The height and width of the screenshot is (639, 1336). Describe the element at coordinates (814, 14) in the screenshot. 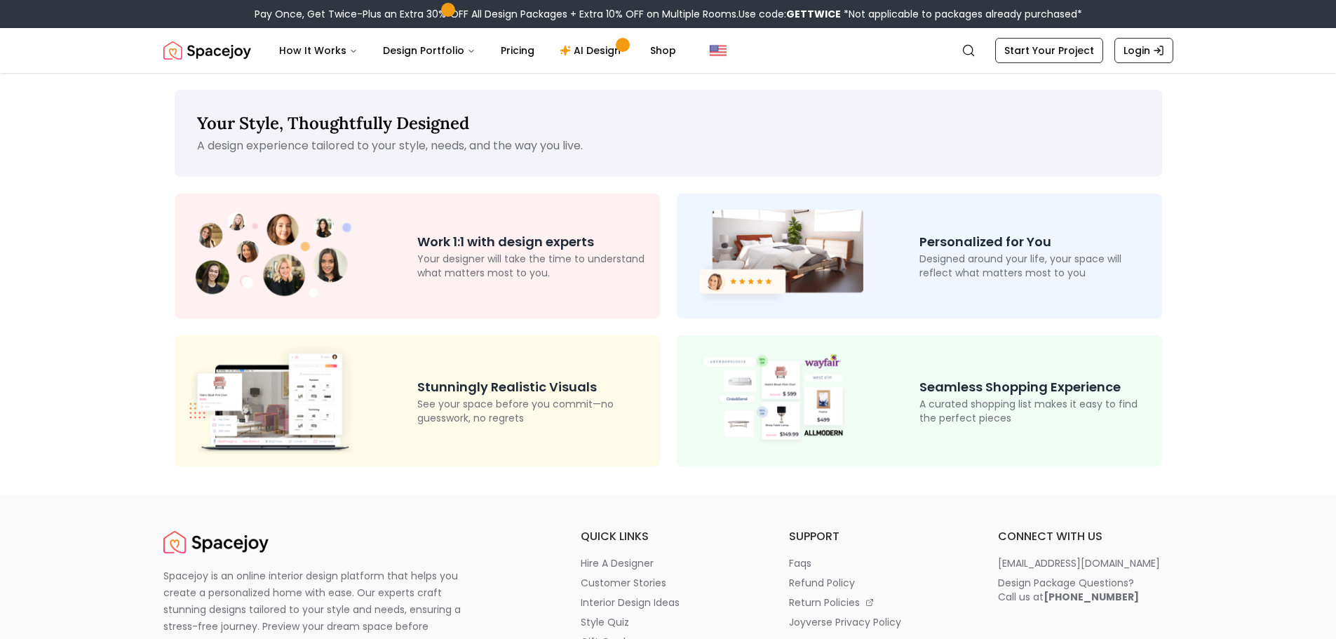

I see `b: GETTWICE` at that location.